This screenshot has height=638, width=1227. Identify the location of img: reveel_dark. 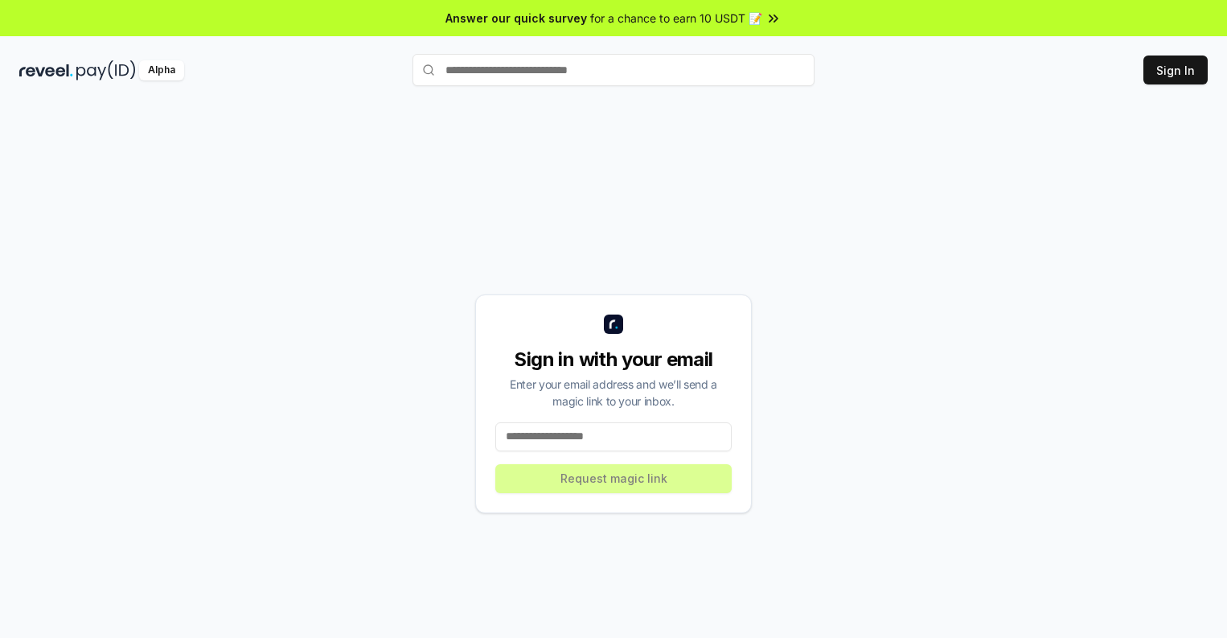
(46, 70).